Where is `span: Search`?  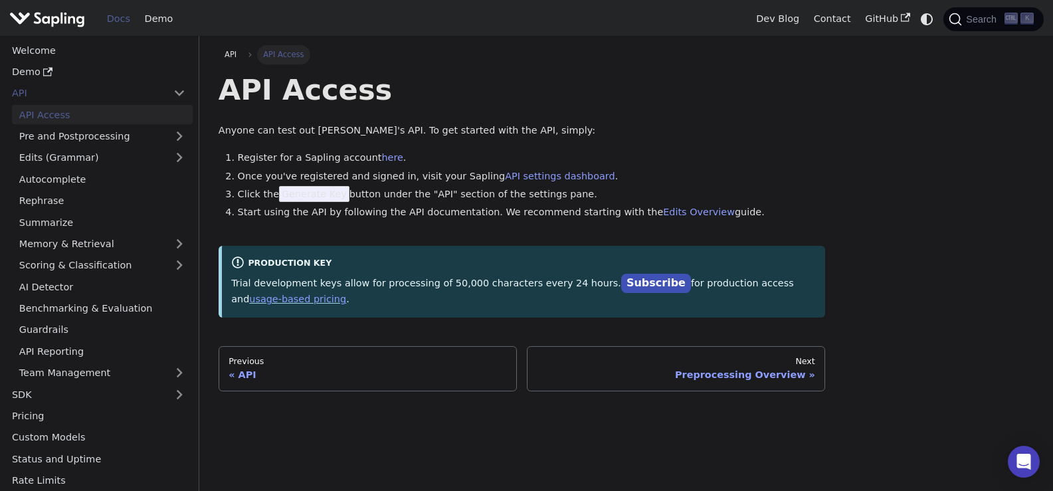
span: Search is located at coordinates (983, 19).